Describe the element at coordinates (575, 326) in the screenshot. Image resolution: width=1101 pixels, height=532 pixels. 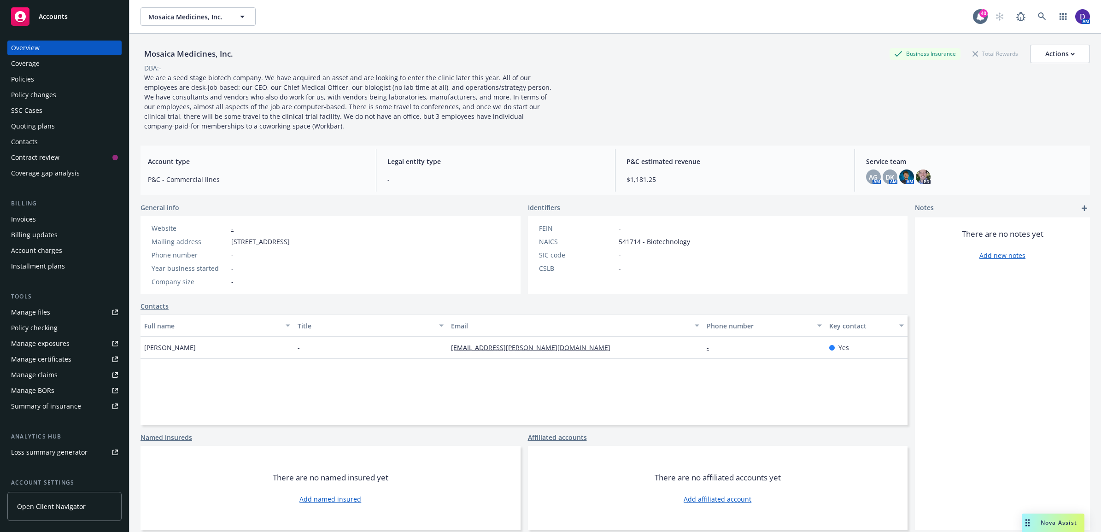
I see `button: Email` at that location.